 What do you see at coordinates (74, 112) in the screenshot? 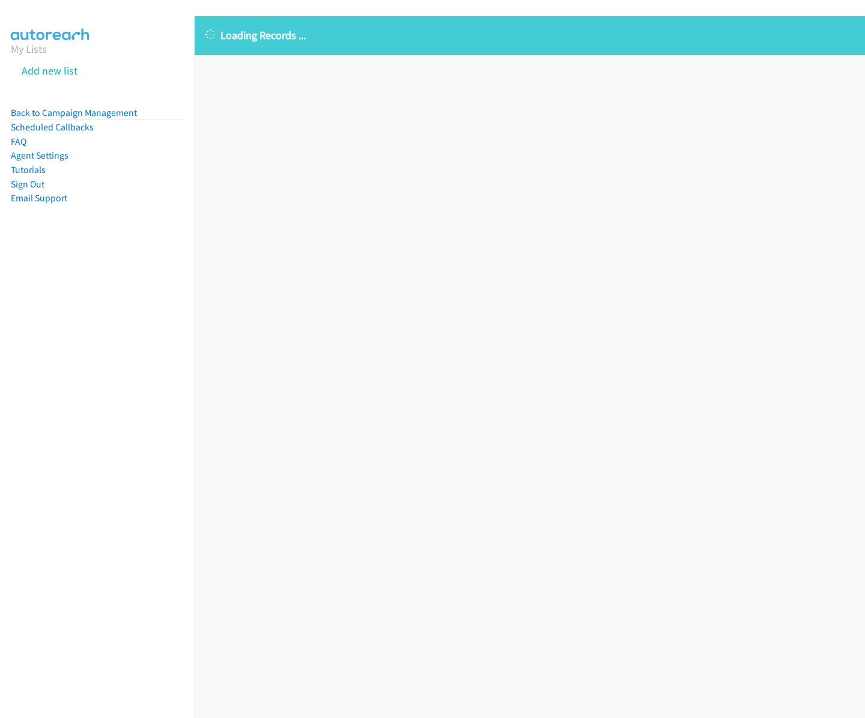
I see `a: Back to Campaign Management` at bounding box center [74, 112].